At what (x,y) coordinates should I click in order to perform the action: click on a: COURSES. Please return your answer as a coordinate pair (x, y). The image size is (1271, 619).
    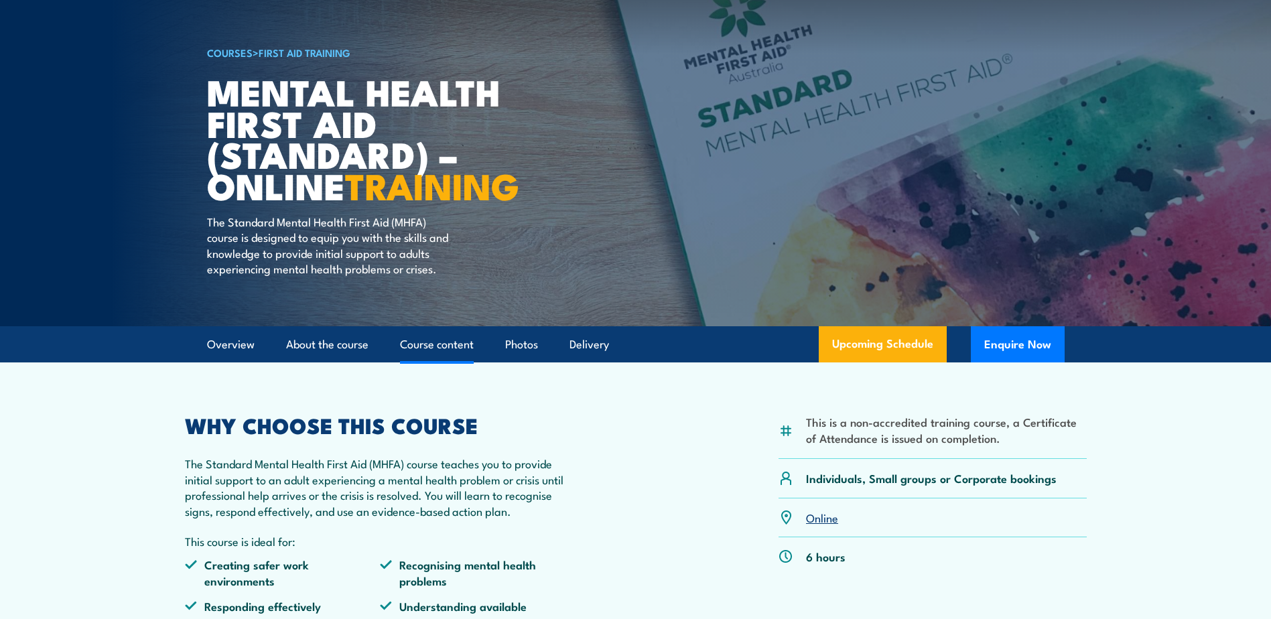
    Looking at the image, I should click on (230, 52).